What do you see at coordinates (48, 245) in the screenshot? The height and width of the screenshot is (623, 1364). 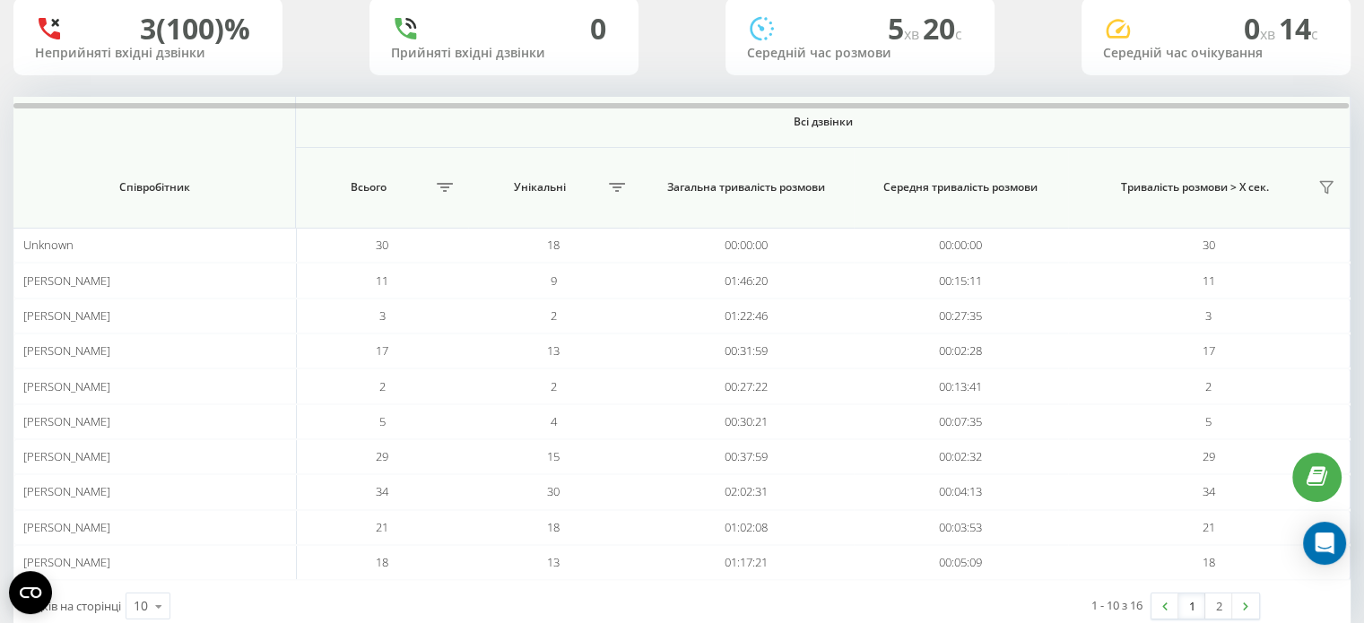 I see `span: Unknown` at bounding box center [48, 245].